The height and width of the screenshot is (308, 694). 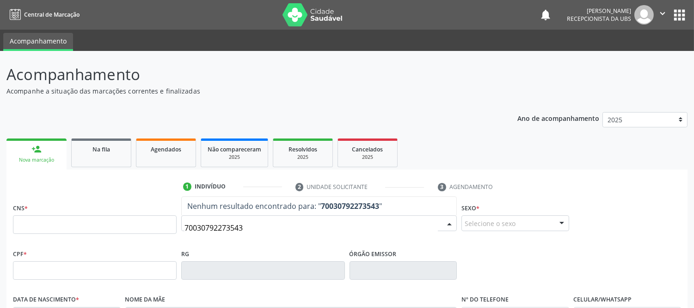 I want to click on div: Nova marcação, so click(x=37, y=160).